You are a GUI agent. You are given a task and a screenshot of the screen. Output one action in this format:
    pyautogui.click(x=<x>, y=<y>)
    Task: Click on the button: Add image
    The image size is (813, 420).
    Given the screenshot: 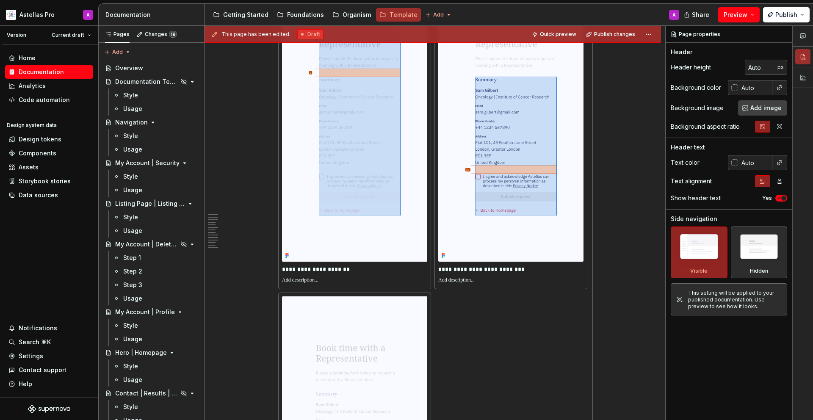 What is the action you would take?
    pyautogui.click(x=763, y=108)
    